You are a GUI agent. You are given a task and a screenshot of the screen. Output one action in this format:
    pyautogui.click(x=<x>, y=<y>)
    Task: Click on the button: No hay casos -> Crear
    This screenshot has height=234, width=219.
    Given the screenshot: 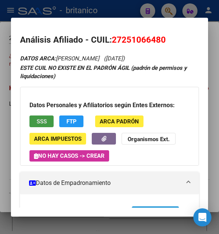 What is the action you would take?
    pyautogui.click(x=69, y=156)
    